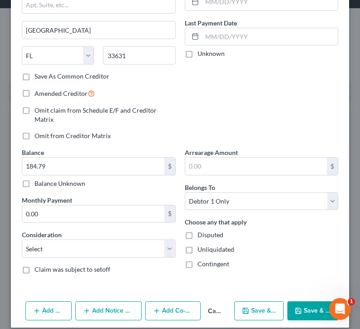  I want to click on span: Belongs To, so click(200, 187).